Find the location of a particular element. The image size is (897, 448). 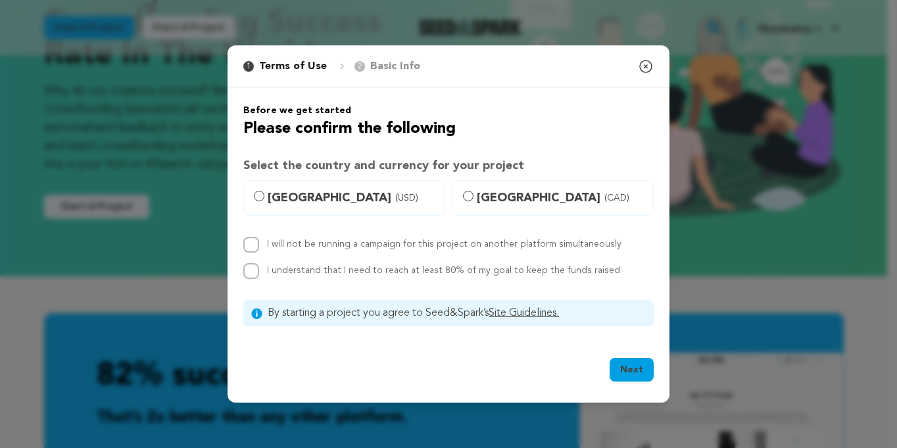

span: 2 is located at coordinates (360, 66).